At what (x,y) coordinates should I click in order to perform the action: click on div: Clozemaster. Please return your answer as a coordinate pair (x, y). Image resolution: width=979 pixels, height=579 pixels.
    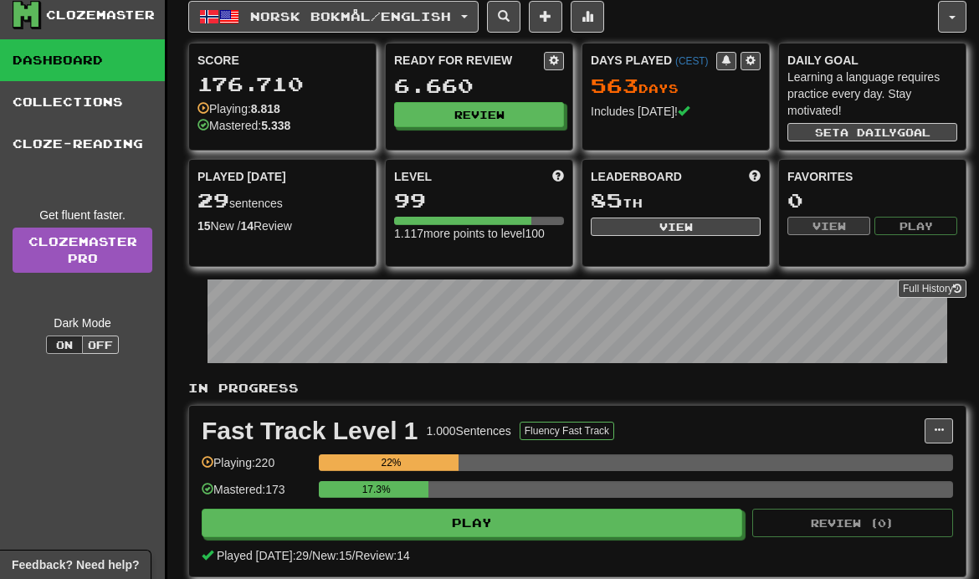
    Looking at the image, I should click on (100, 15).